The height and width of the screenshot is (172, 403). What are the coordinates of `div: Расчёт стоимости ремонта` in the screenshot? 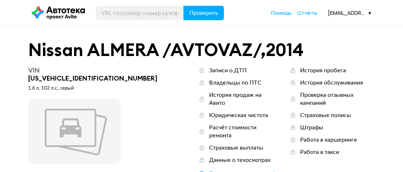 It's located at (242, 132).